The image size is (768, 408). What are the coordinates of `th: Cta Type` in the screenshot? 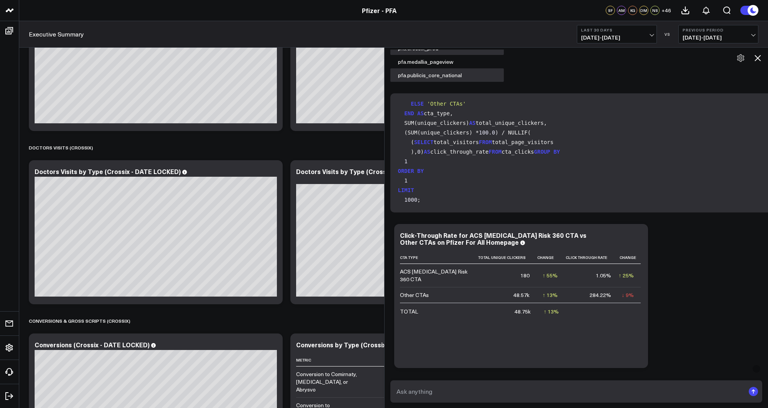 It's located at (438, 258).